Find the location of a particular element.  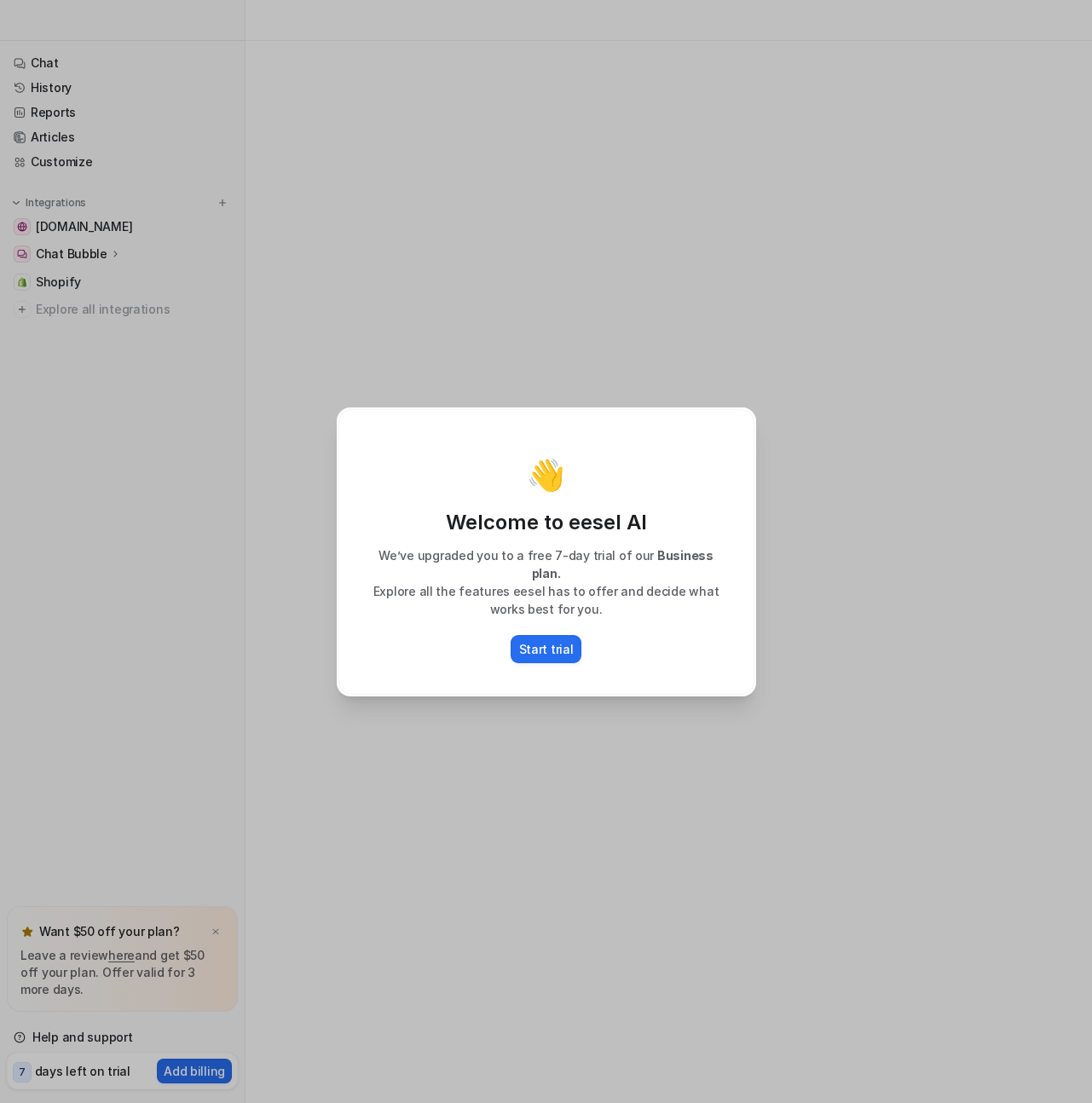

p: Welcome to eesel AI is located at coordinates (547, 522).